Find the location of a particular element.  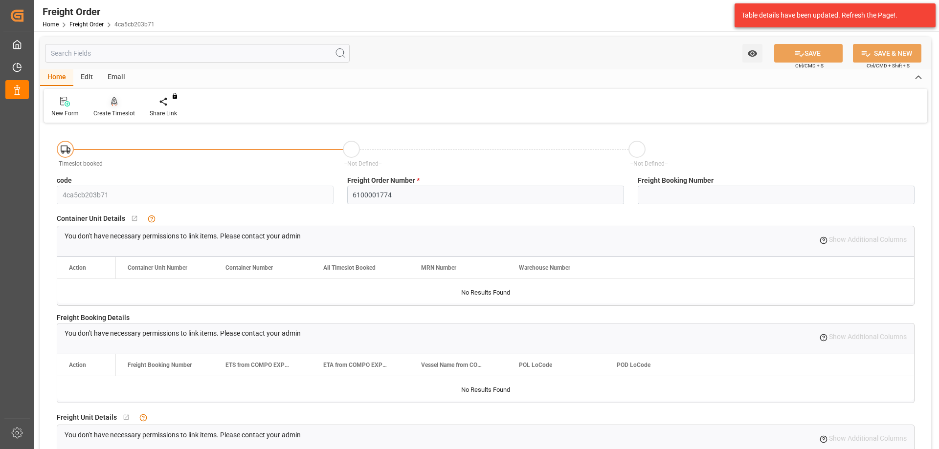

span: POD LoCode is located at coordinates (633, 365).